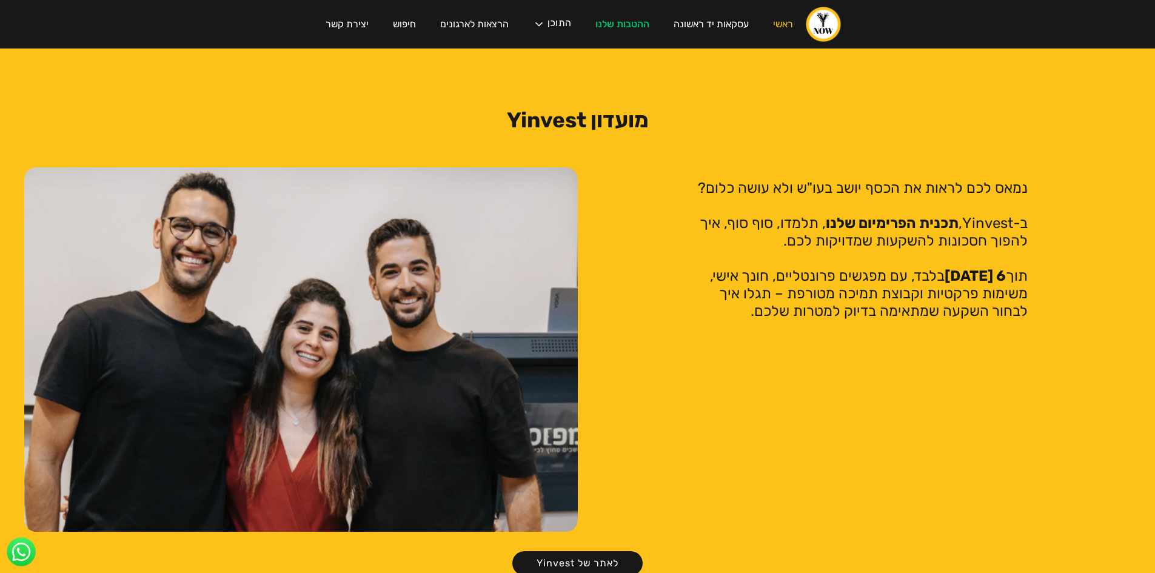  I want to click on a: הרצאות לארגונים, so click(474, 24).